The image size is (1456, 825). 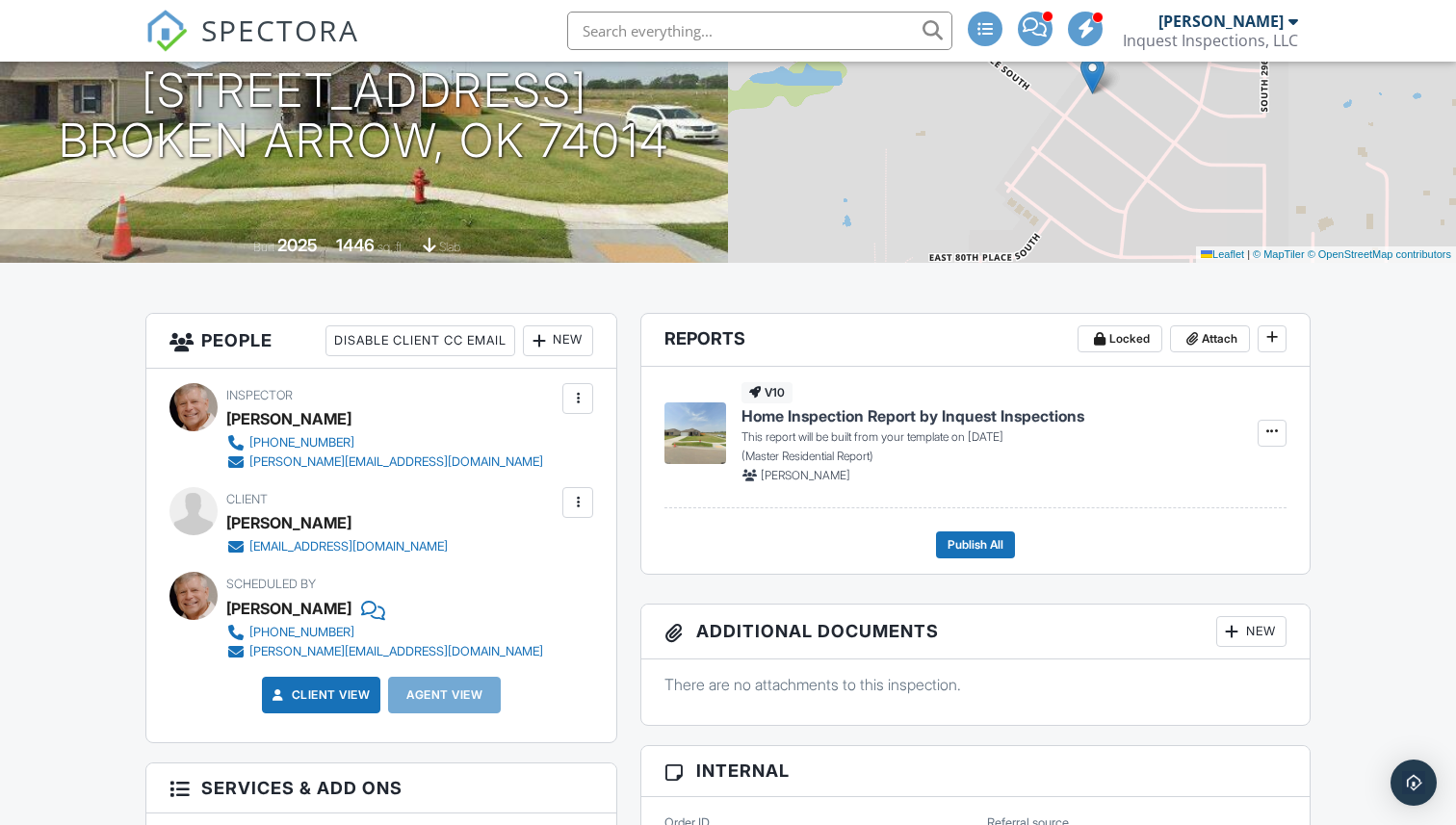 I want to click on a: Client View, so click(x=320, y=695).